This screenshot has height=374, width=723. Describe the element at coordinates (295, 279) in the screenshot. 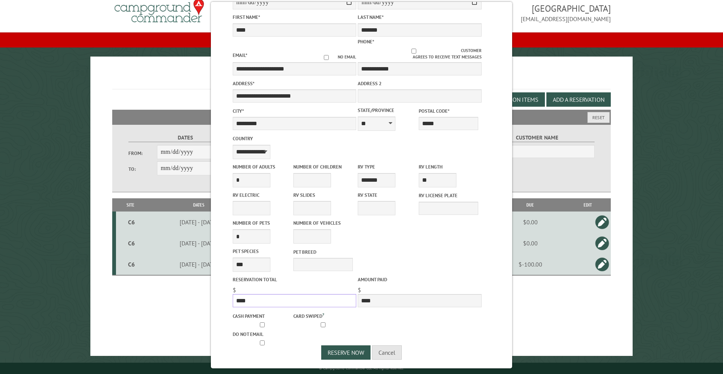

I see `label: Reservation Total` at that location.